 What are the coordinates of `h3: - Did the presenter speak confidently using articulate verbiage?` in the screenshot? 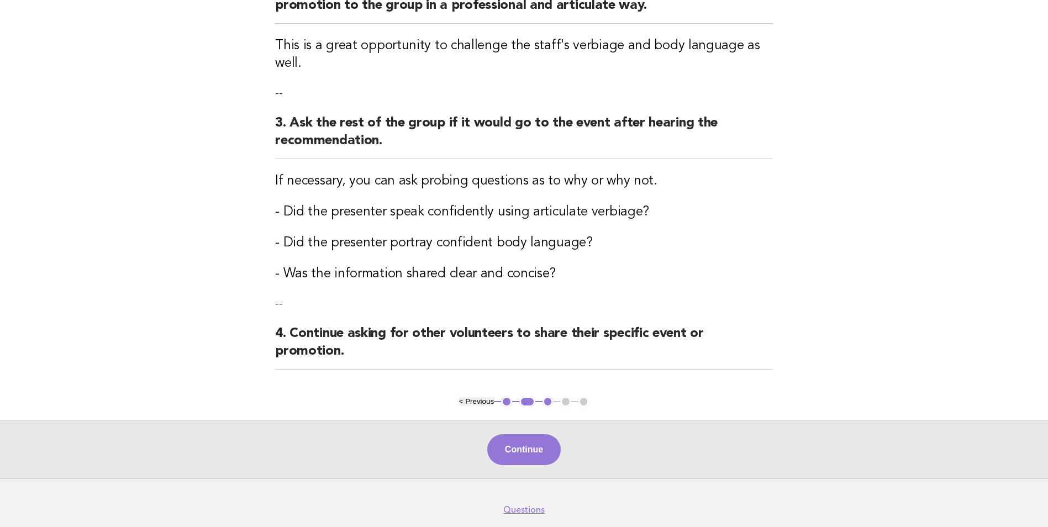 It's located at (523, 212).